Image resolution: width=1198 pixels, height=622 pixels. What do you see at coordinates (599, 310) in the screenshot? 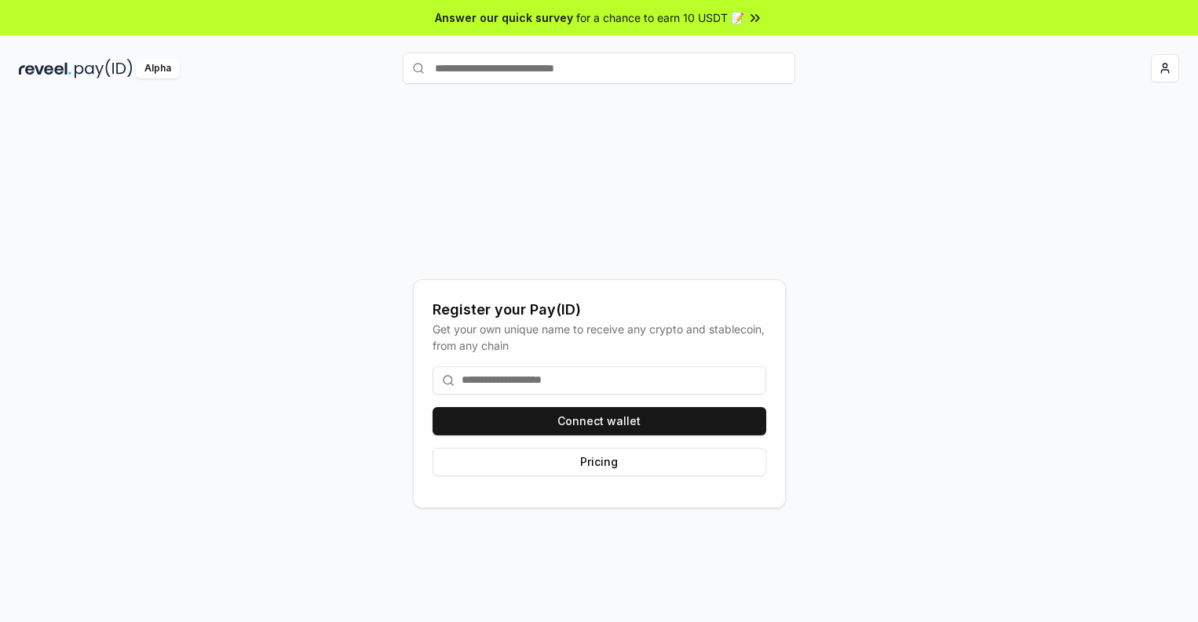
I see `div: Register your Pay(ID)` at bounding box center [599, 310].